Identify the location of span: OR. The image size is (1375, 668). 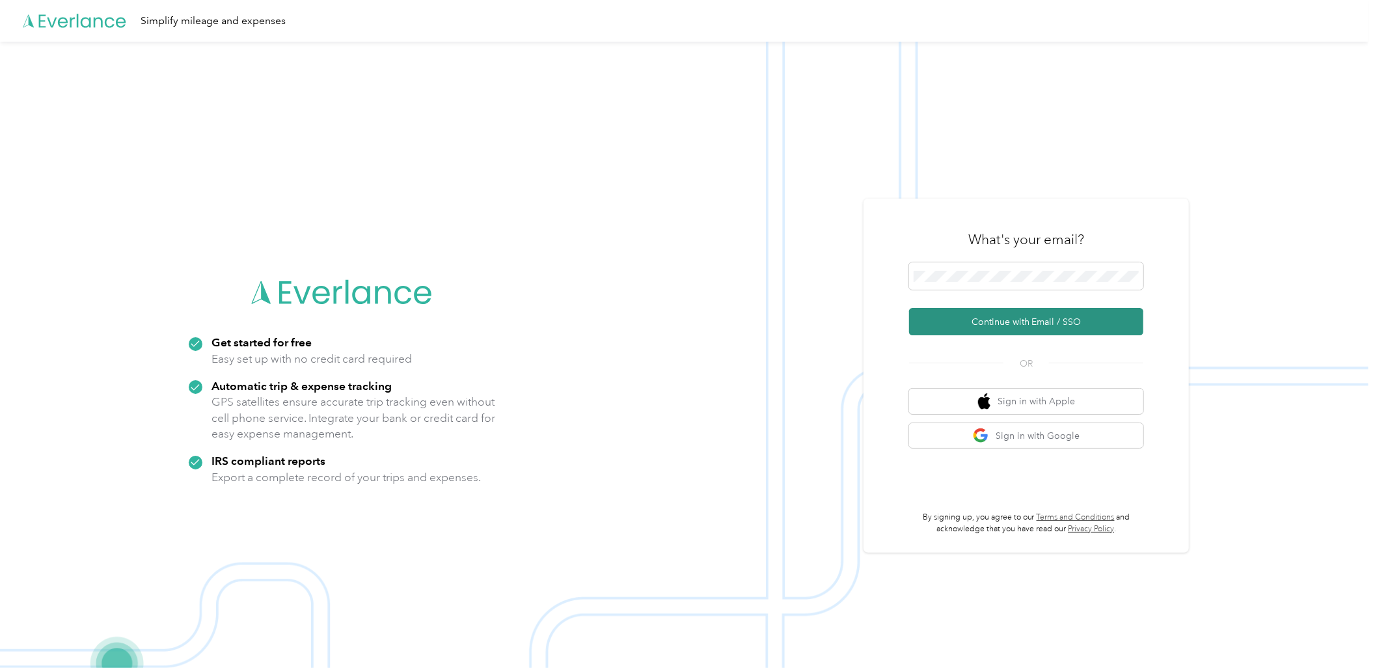
(1026, 363).